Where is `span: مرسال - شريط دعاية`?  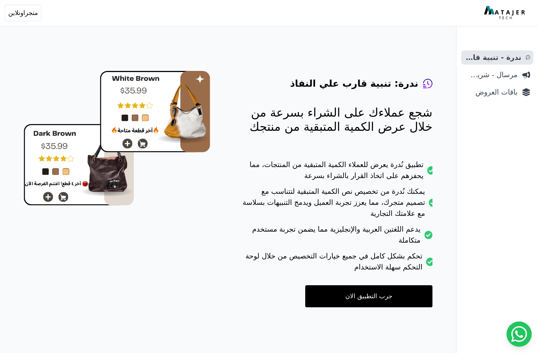
span: مرسال - شريط دعاية is located at coordinates (491, 75).